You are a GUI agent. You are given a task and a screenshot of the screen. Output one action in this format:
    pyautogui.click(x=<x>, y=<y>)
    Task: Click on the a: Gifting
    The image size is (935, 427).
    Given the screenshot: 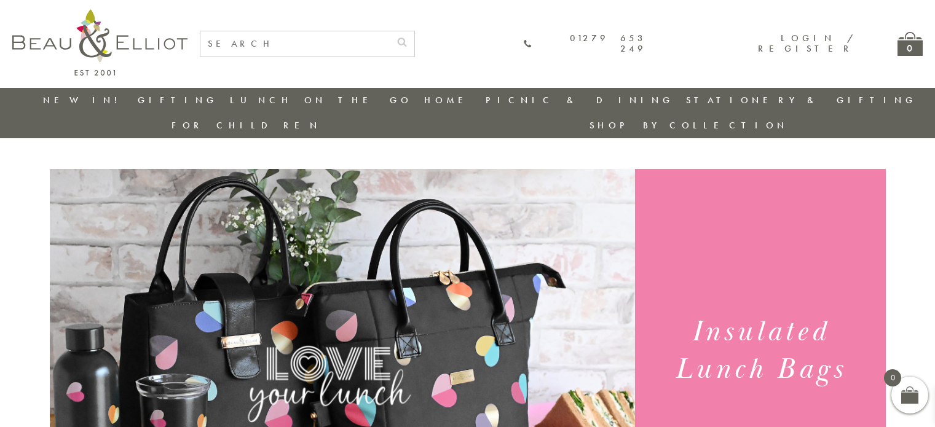 What is the action you would take?
    pyautogui.click(x=178, y=100)
    